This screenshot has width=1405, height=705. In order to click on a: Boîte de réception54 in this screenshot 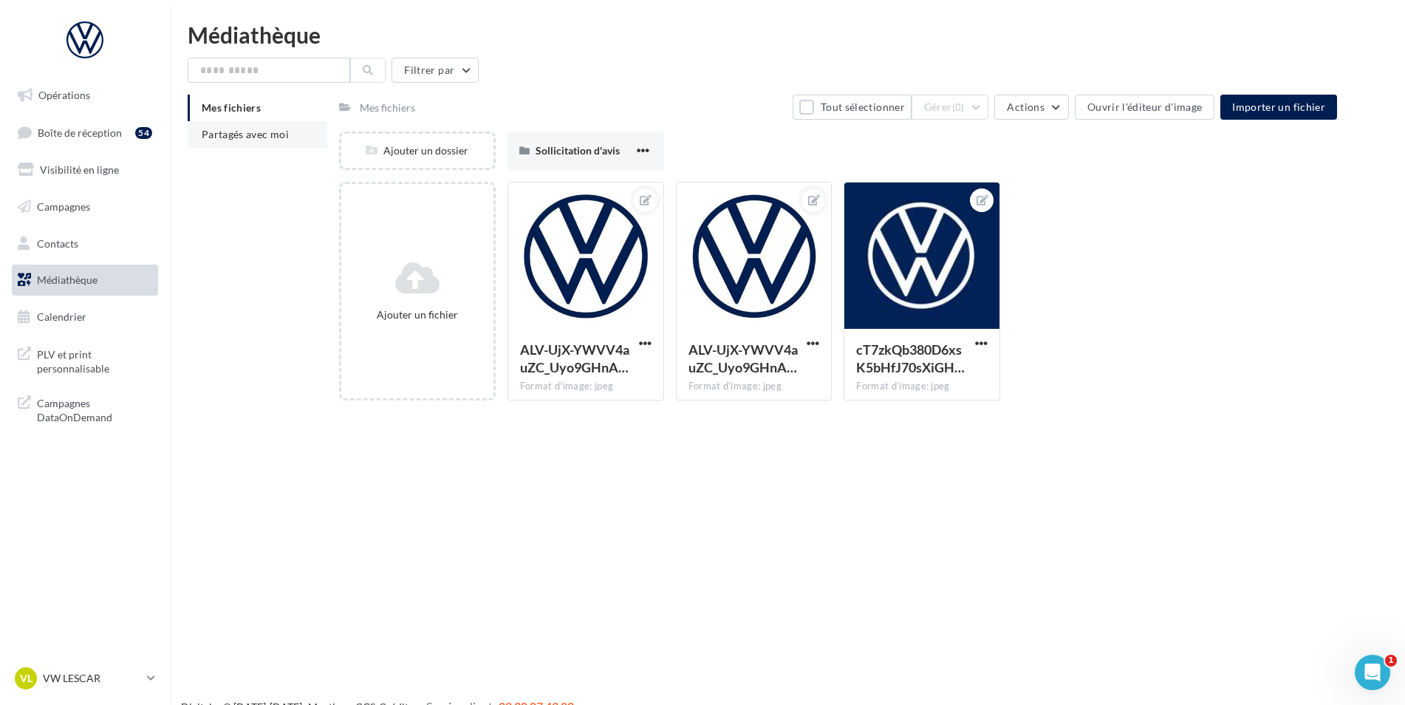, I will do `click(85, 132)`.